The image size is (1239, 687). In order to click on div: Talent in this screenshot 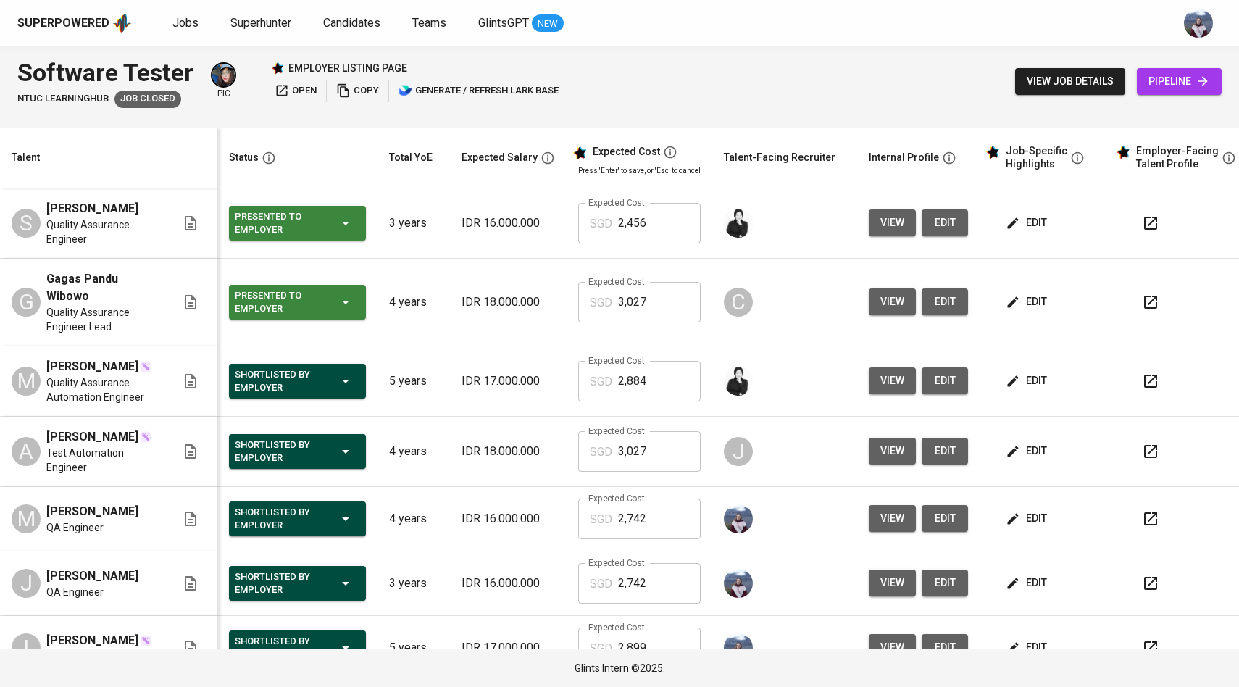, I will do `click(25, 157)`.